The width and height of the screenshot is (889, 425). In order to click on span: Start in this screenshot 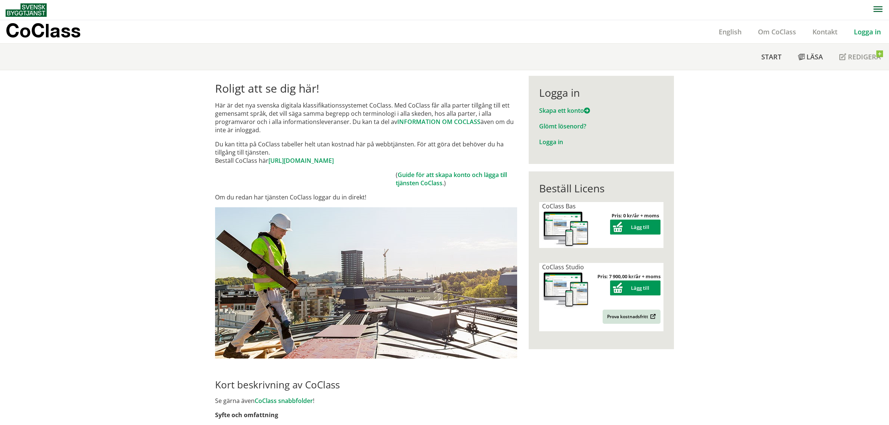, I will do `click(772, 57)`.